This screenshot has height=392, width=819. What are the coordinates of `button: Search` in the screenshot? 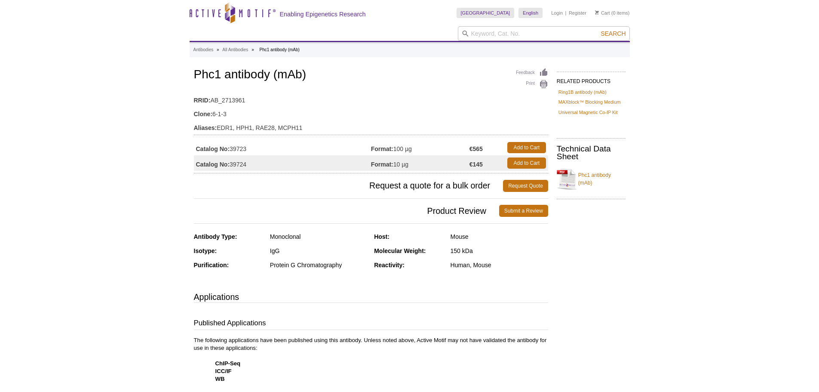 It's located at (613, 34).